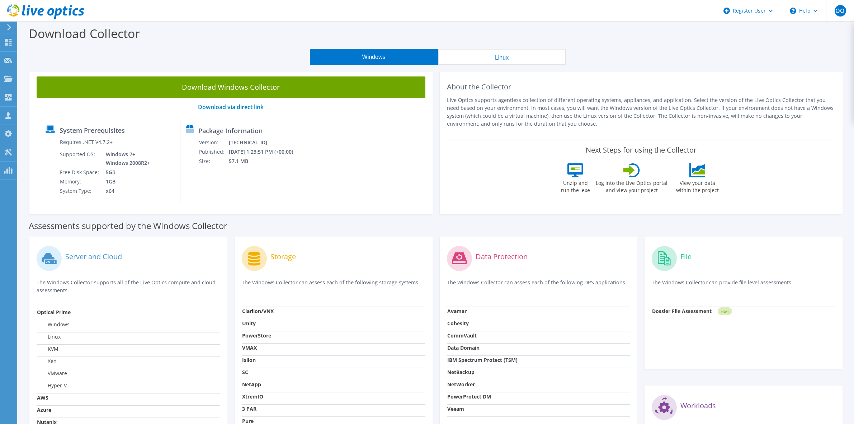  Describe the element at coordinates (641, 150) in the screenshot. I see `label: Next Steps for using the Collector` at that location.